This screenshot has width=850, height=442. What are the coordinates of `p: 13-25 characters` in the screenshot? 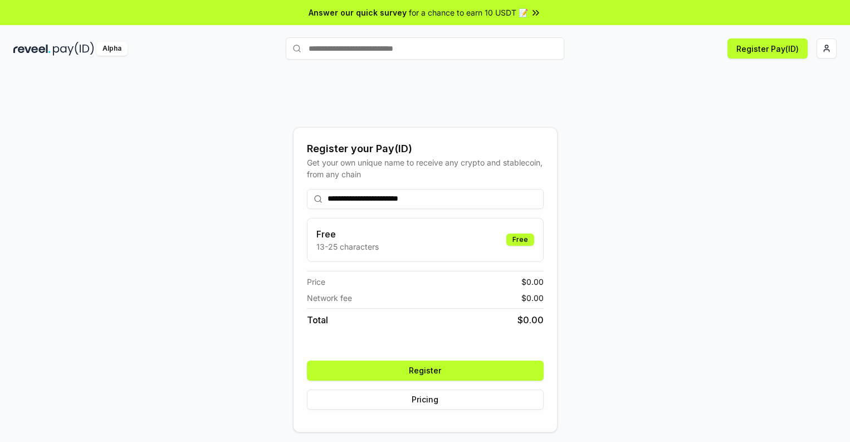 It's located at (348, 246).